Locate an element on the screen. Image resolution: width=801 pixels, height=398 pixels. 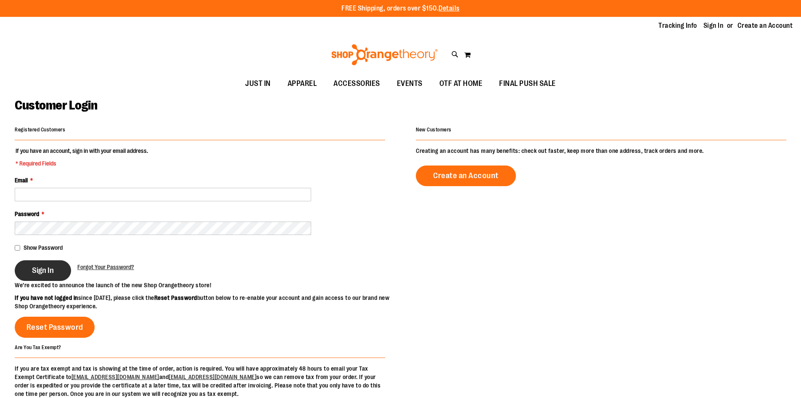
a: EVENTS is located at coordinates (410, 84).